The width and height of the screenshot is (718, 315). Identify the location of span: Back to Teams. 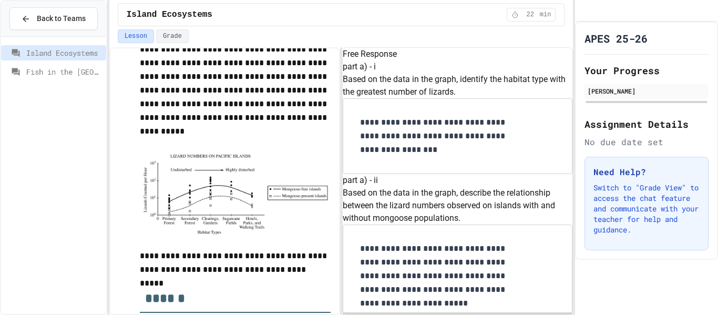
(61, 18).